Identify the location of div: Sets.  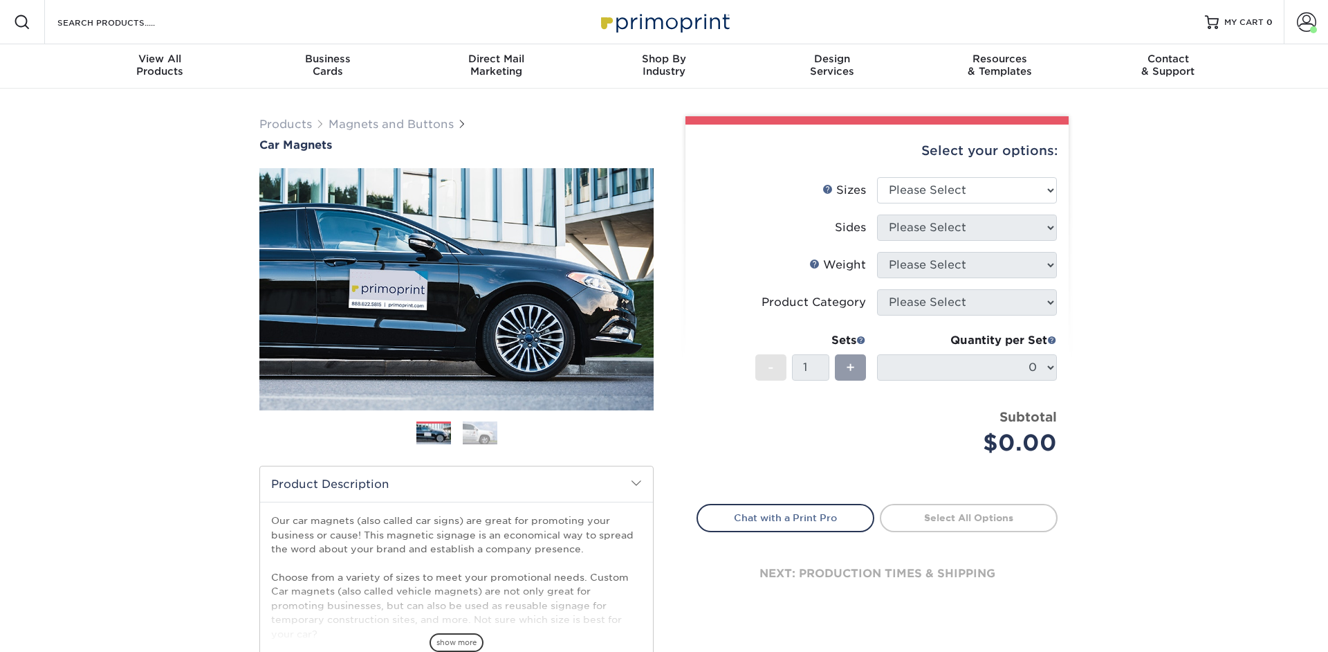
(811, 340).